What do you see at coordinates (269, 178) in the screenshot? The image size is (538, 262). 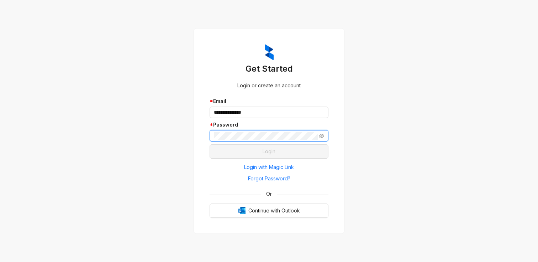 I see `button: Forgot Password?` at bounding box center [269, 178].